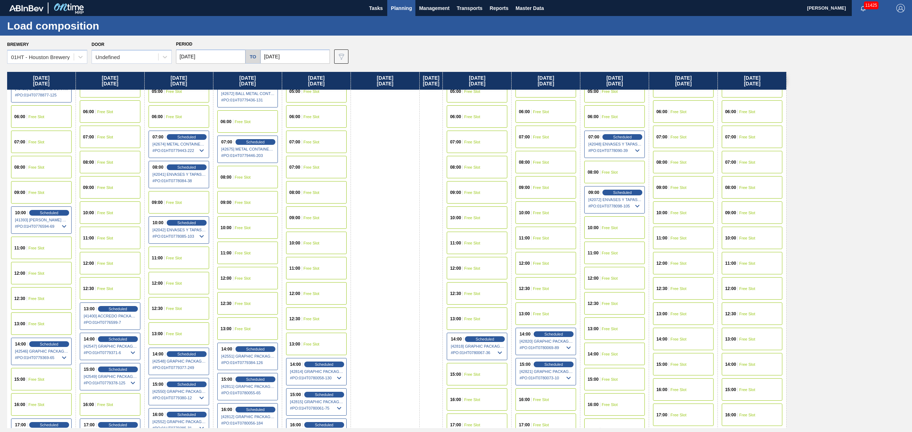 This screenshot has height=432, width=912. Describe the element at coordinates (110, 316) in the screenshot. I see `span: [41400] ACCREDO PACKAGING INC - 0008341298` at that location.